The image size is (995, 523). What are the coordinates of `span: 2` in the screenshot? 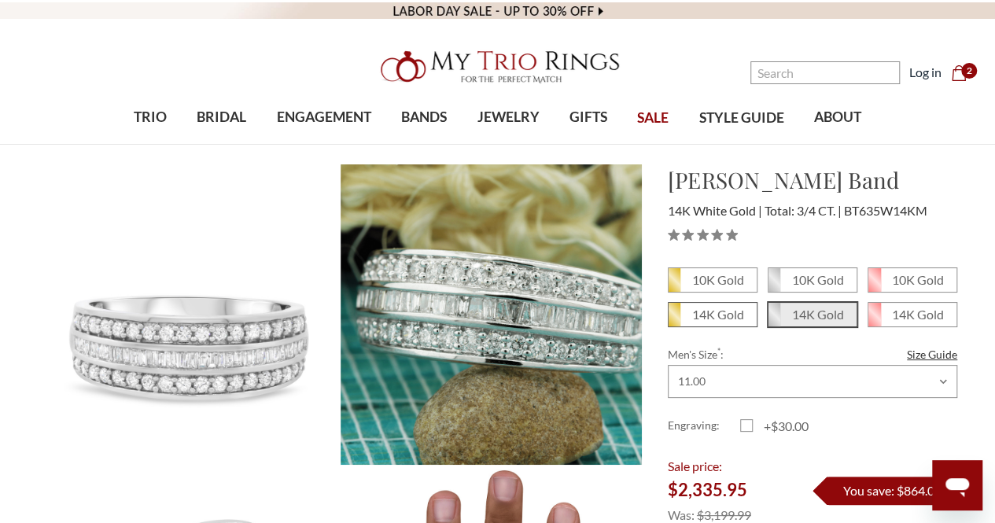 It's located at (969, 71).